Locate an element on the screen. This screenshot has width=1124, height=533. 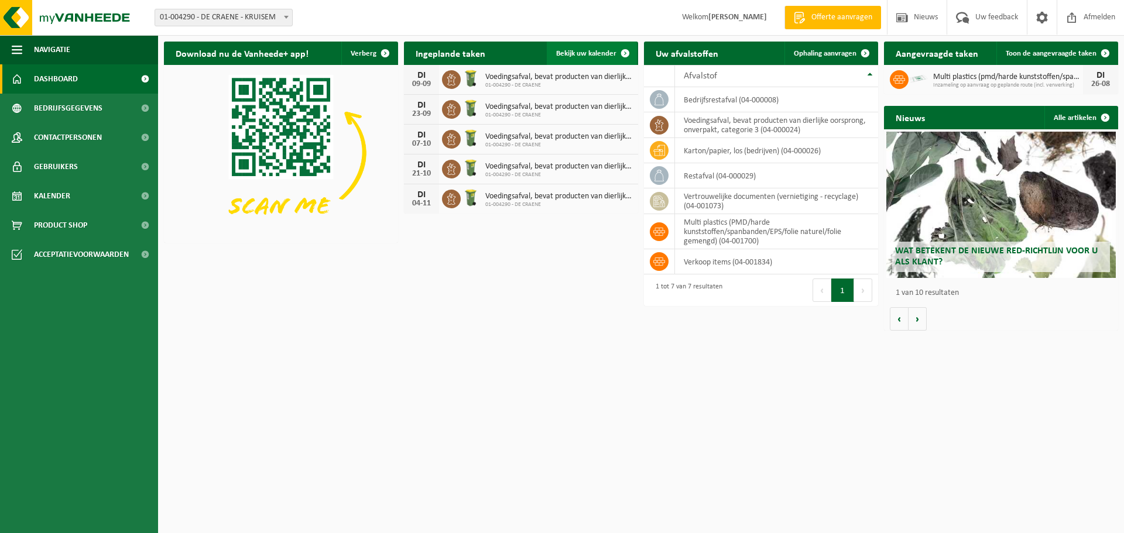
img: LP-SK-00500-LPE-16 is located at coordinates (918, 78).